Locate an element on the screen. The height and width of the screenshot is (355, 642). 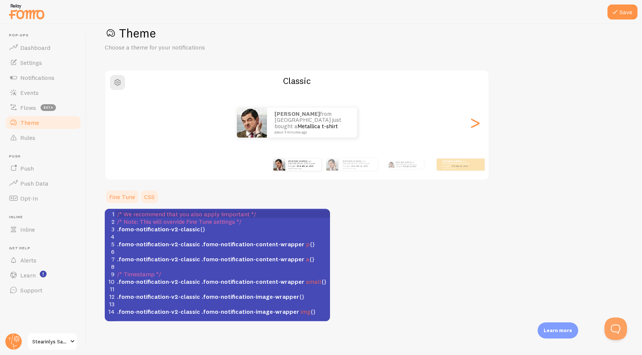
div: 13 is located at coordinates (110, 304).